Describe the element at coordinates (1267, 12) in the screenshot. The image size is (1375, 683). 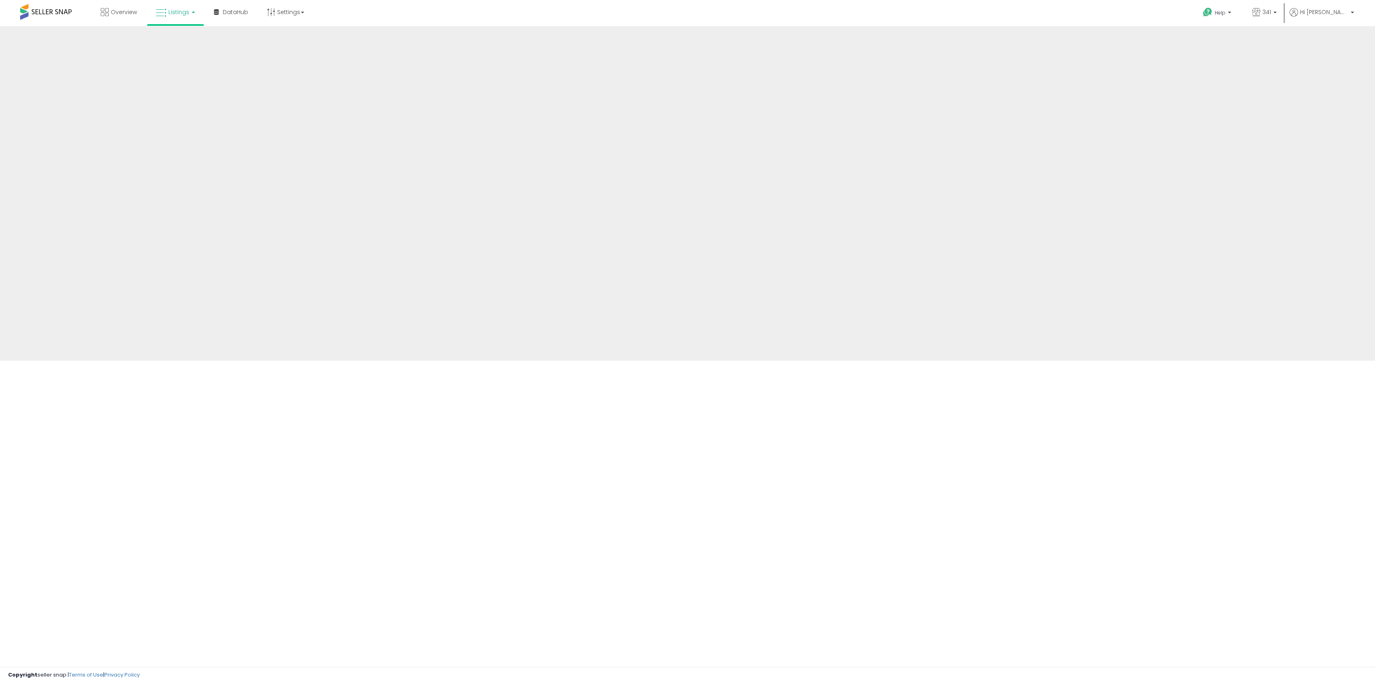
I see `span: 341` at that location.